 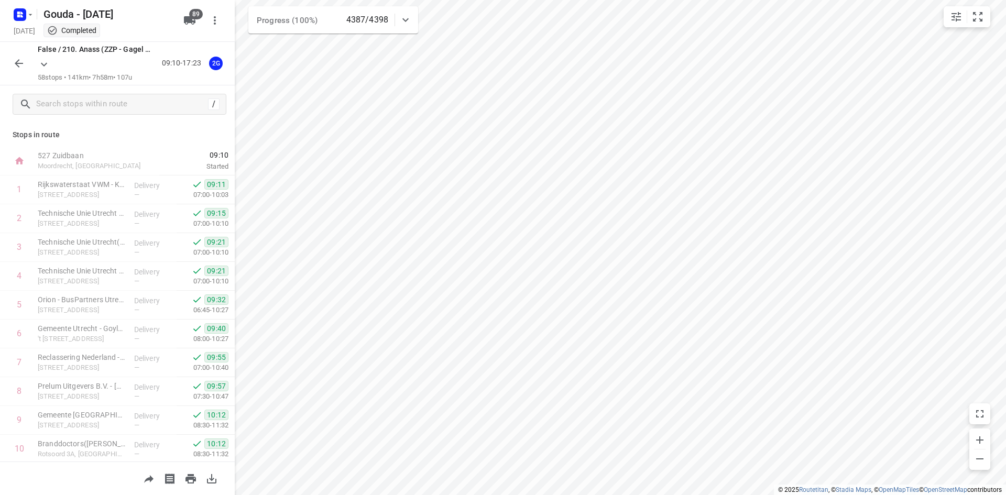 I want to click on a: OpenMapTiles, so click(x=899, y=490).